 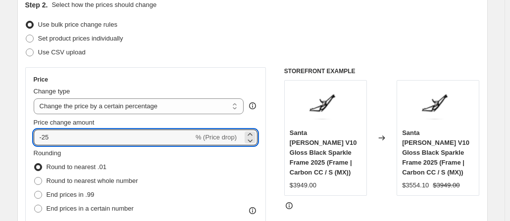 I want to click on span: Round to nearest whole number, so click(x=92, y=181).